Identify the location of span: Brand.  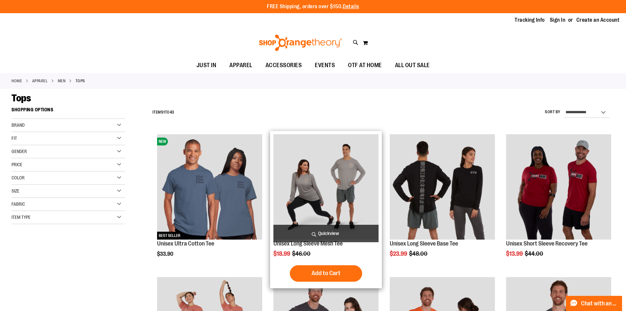
(18, 125).